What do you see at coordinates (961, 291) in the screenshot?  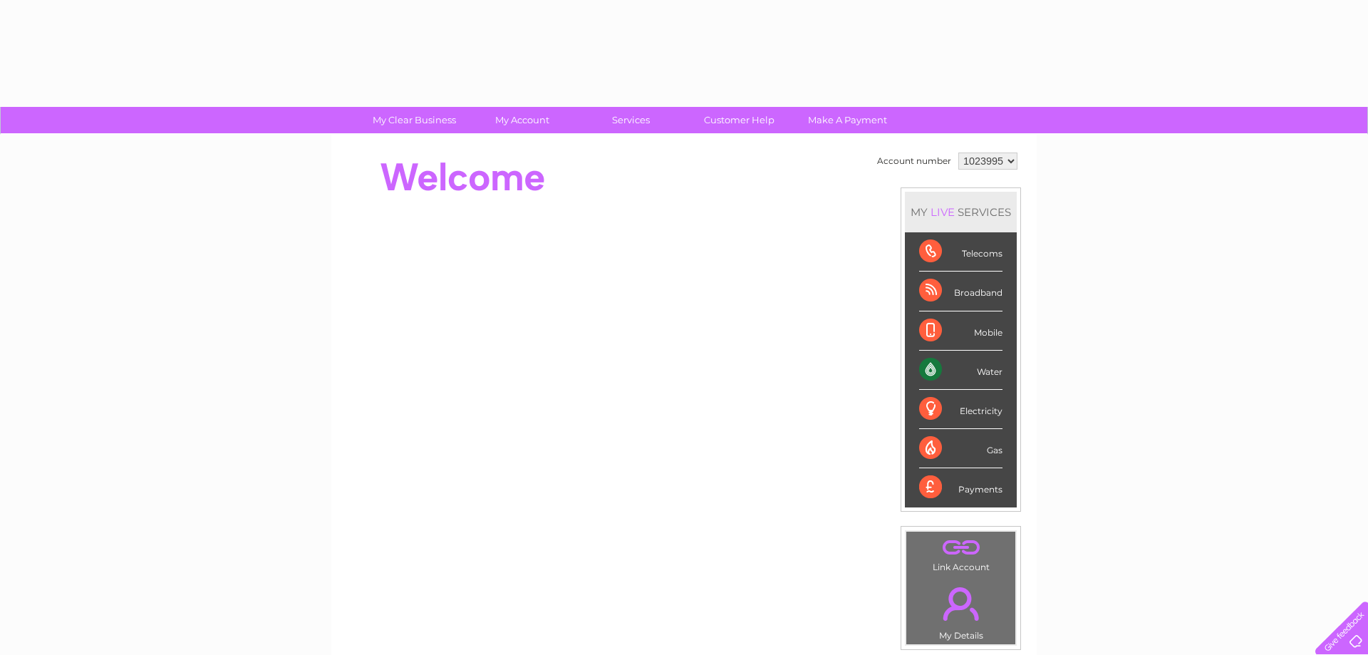 I see `div: Broadband` at bounding box center [961, 291].